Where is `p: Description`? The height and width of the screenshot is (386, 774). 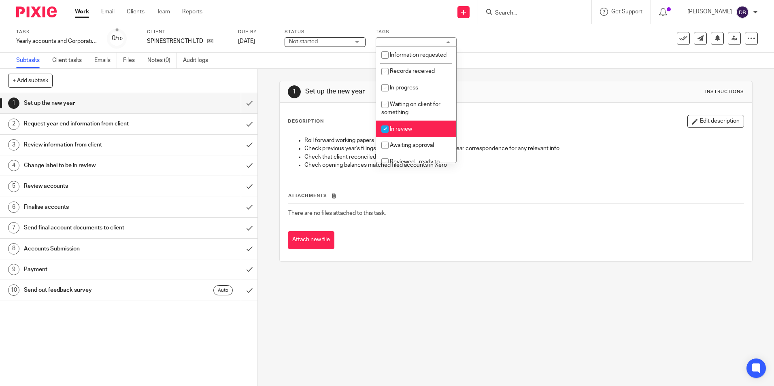
p: Description is located at coordinates (306, 122).